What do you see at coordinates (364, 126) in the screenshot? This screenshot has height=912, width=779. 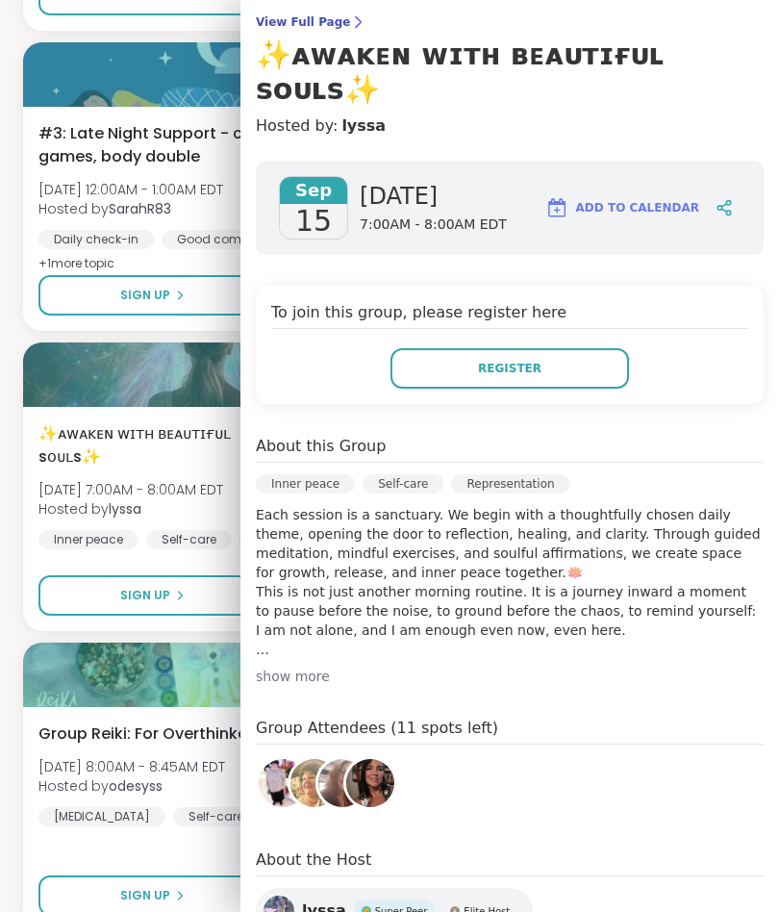 I see `a: lyssa` at bounding box center [364, 126].